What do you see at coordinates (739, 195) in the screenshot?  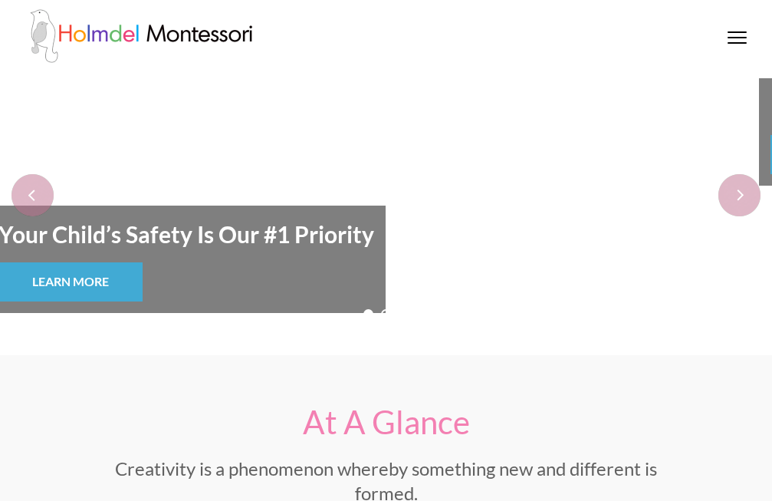 I see `div: next` at bounding box center [739, 195].